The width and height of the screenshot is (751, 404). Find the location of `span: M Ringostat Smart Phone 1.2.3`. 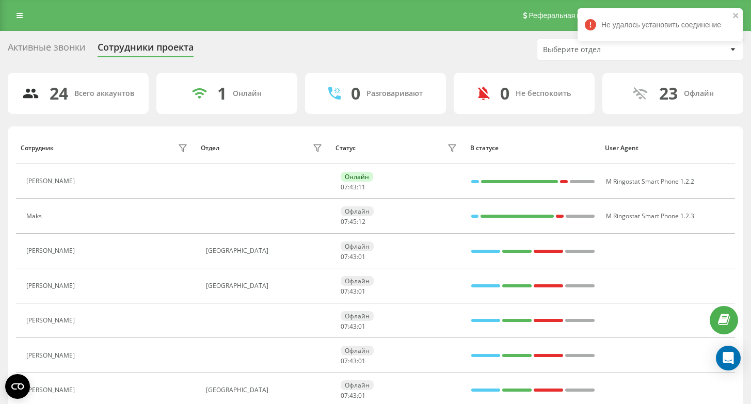

span: M Ringostat Smart Phone 1.2.3 is located at coordinates (650, 216).